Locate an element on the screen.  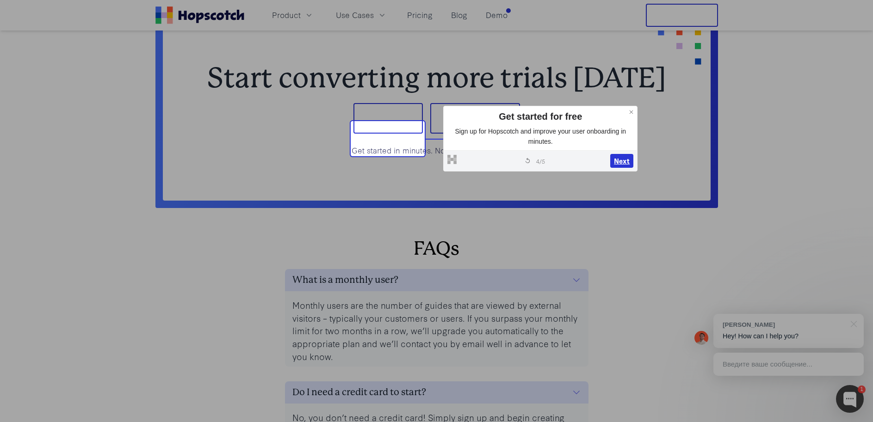
button: Do I need a credit card to start? is located at coordinates (437, 393).